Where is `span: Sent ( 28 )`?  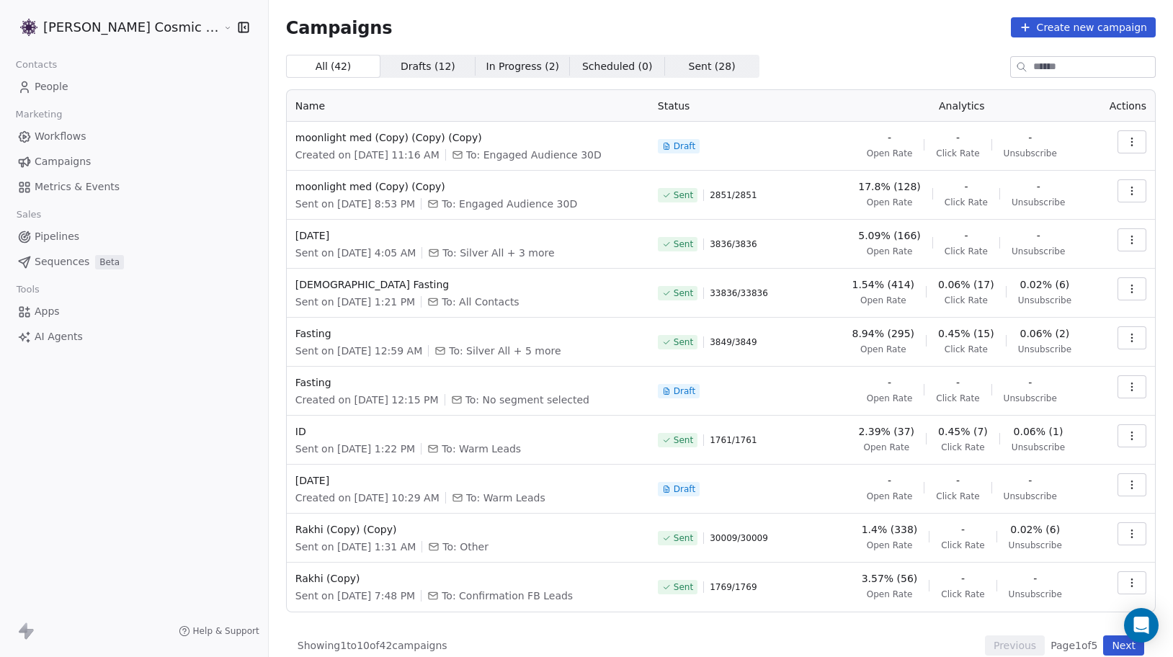
span: Sent ( 28 ) is located at coordinates (712, 66).